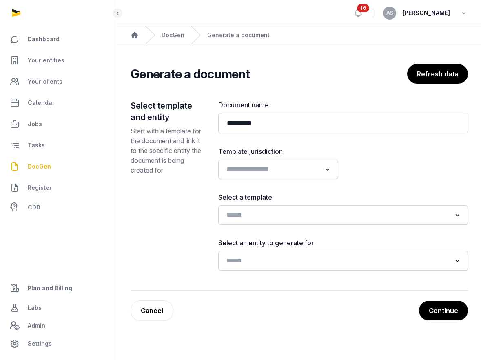 This screenshot has width=481, height=360. Describe the element at coordinates (390, 13) in the screenshot. I see `span: AS` at that location.